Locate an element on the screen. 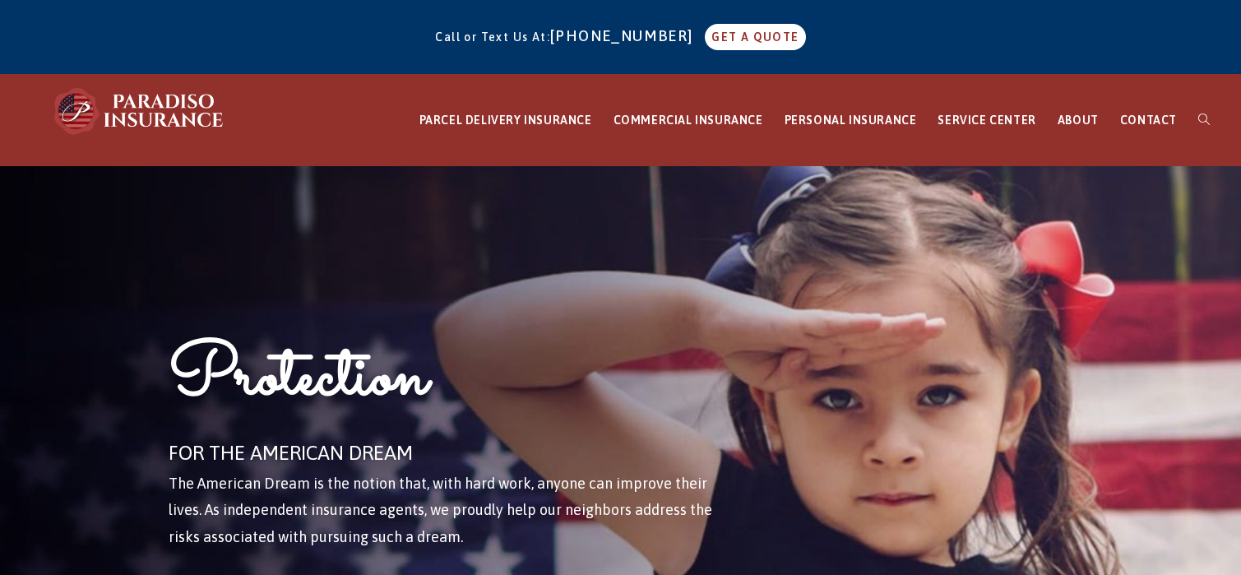 This screenshot has width=1241, height=575. span: COMMERCIAL INSURANCE is located at coordinates (688, 120).